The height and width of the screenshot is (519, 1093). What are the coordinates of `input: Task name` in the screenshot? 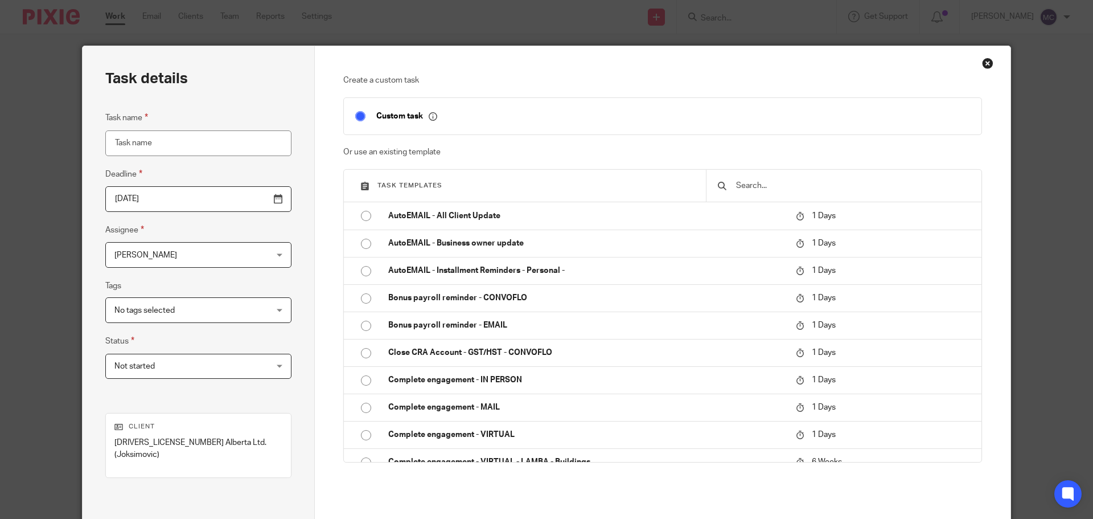 It's located at (198, 143).